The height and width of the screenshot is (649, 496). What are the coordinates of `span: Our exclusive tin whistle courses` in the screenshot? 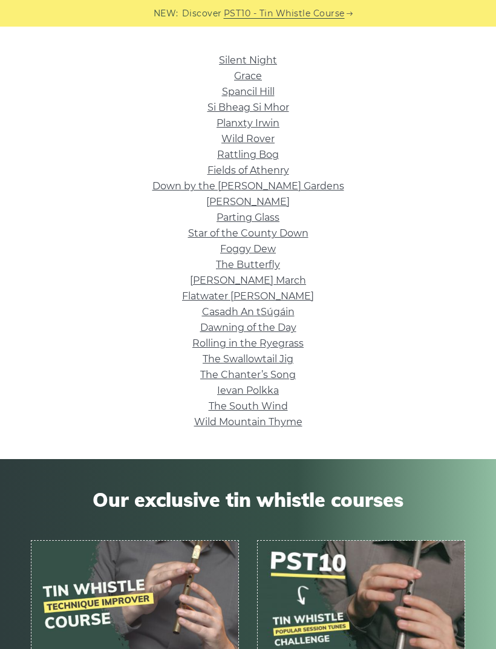 It's located at (248, 499).